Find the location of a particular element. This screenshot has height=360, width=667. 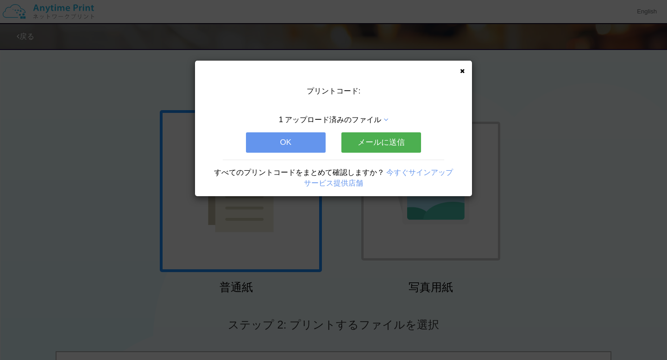

a: 今すぐサインアップ is located at coordinates (420, 172).